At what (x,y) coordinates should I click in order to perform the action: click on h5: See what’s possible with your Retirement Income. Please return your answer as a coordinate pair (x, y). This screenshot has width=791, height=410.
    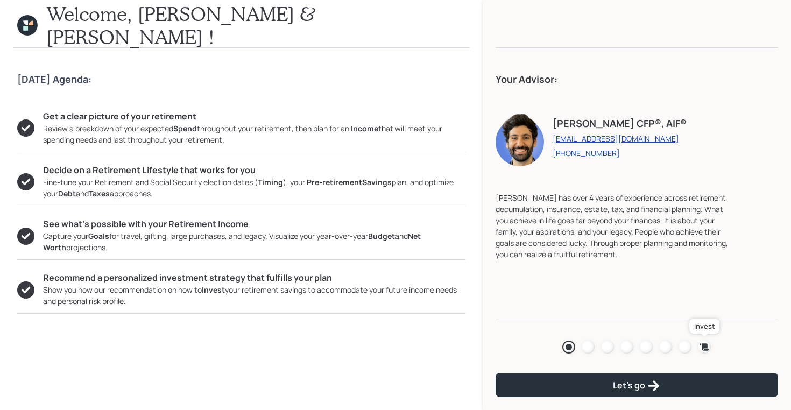
    Looking at the image, I should click on (254, 224).